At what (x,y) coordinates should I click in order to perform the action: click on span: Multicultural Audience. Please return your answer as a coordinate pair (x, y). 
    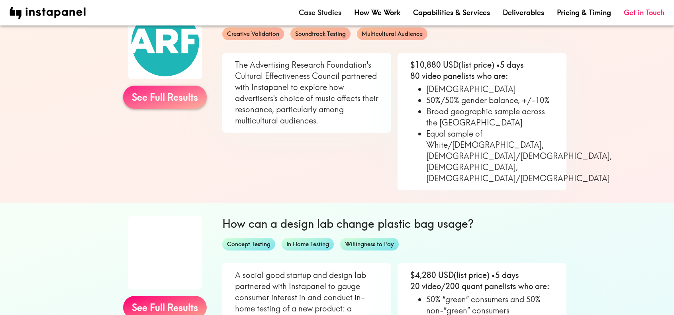
    Looking at the image, I should click on (392, 34).